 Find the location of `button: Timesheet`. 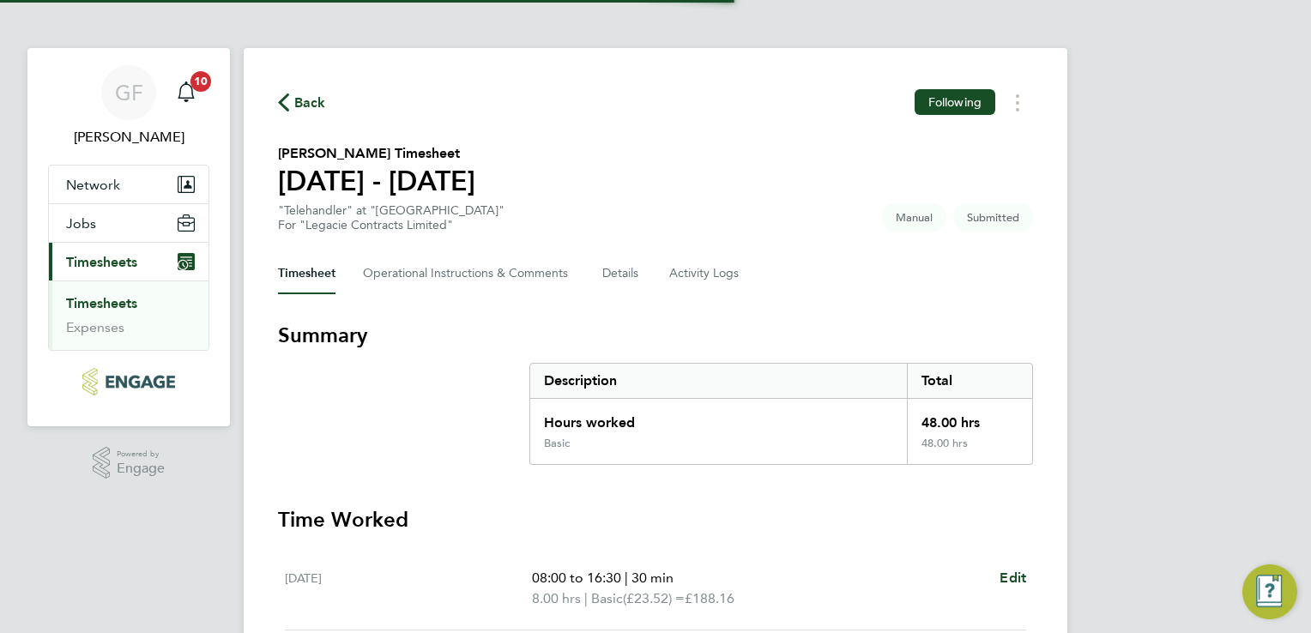

button: Timesheet is located at coordinates (306, 274).